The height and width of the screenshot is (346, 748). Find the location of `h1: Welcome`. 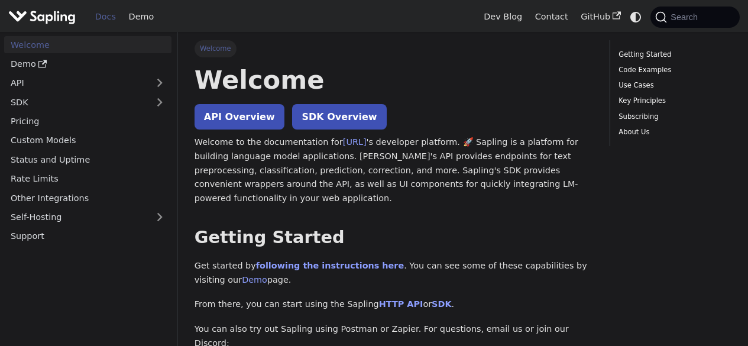

h1: Welcome is located at coordinates (393, 80).